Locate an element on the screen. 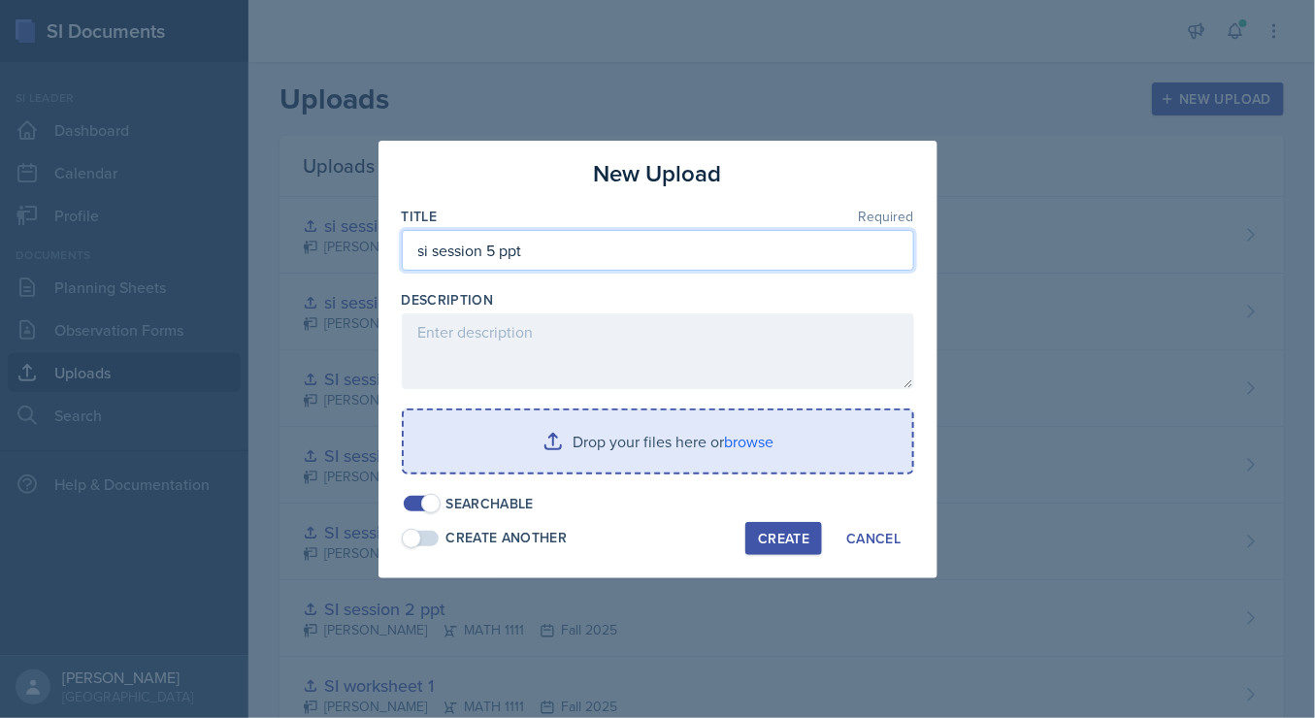 The height and width of the screenshot is (718, 1315). label: Description is located at coordinates (447, 300).